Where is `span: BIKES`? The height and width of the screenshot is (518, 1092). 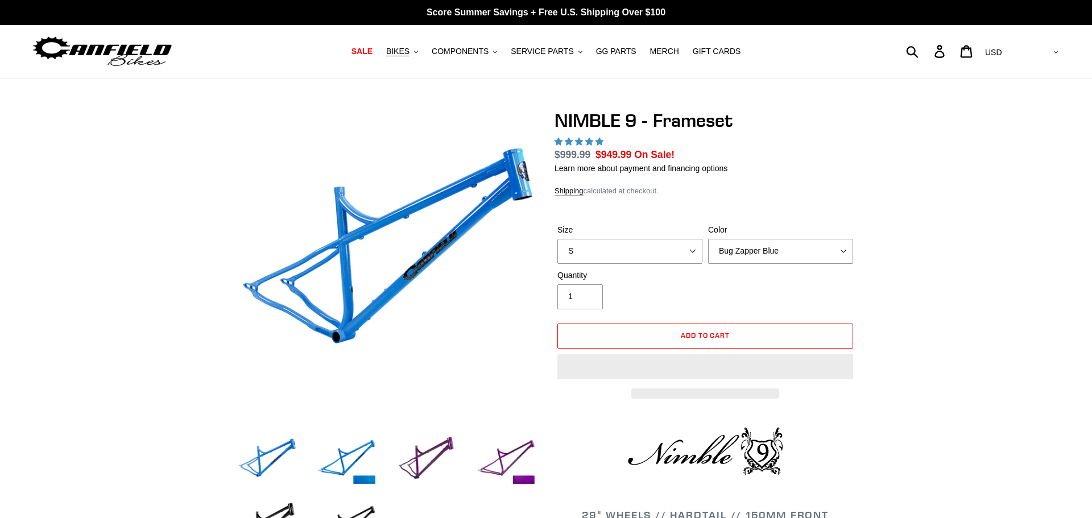 span: BIKES is located at coordinates (398, 51).